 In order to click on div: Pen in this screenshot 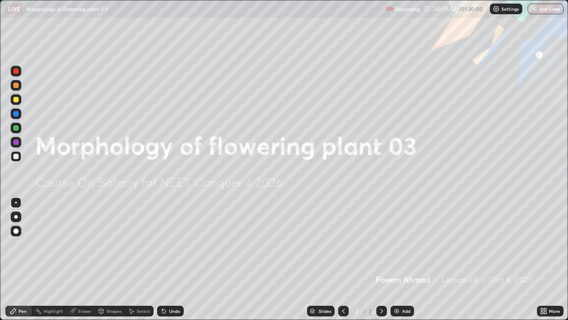, I will do `click(23, 311)`.